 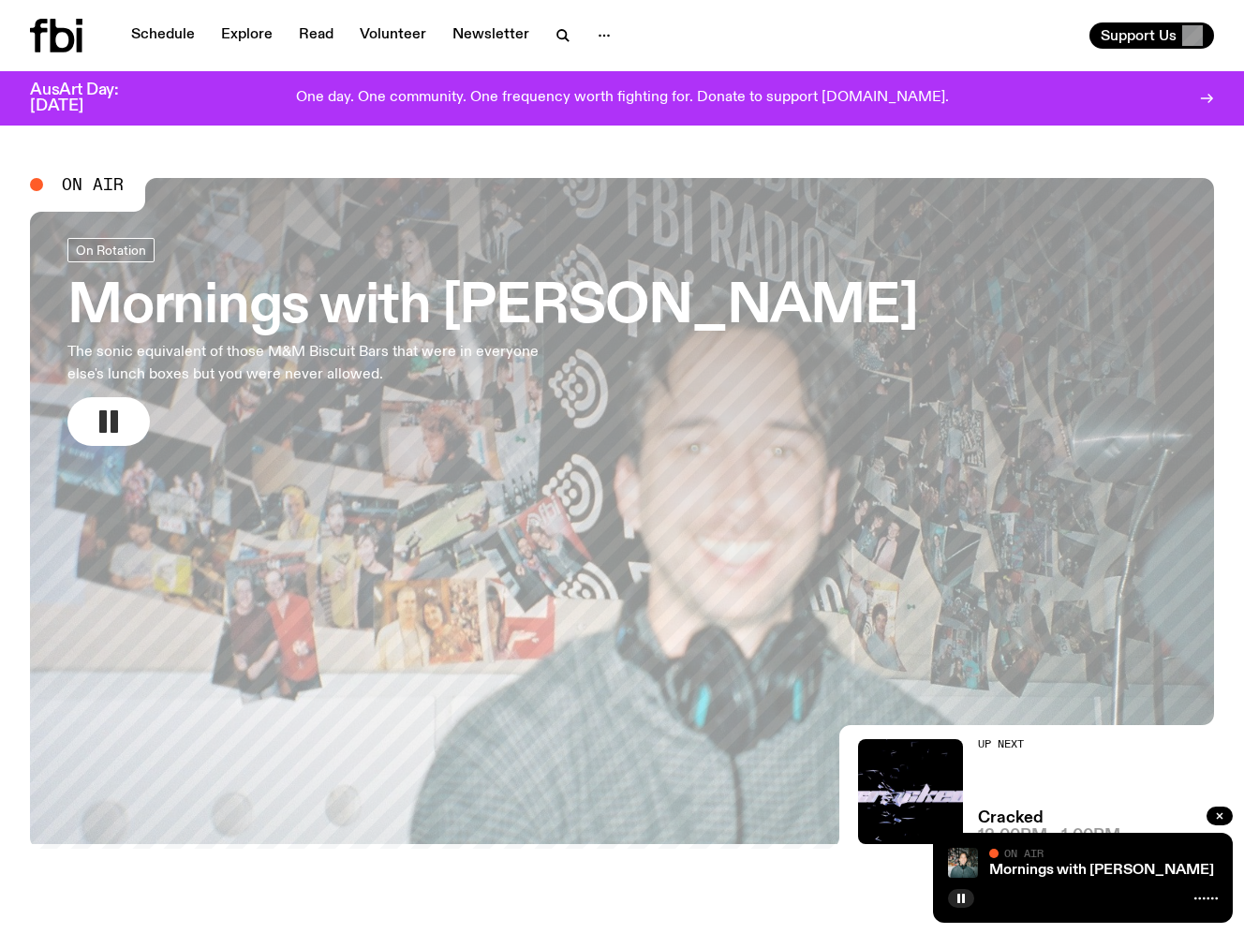 What do you see at coordinates (111, 249) in the screenshot?
I see `span: On Rotation` at bounding box center [111, 249].